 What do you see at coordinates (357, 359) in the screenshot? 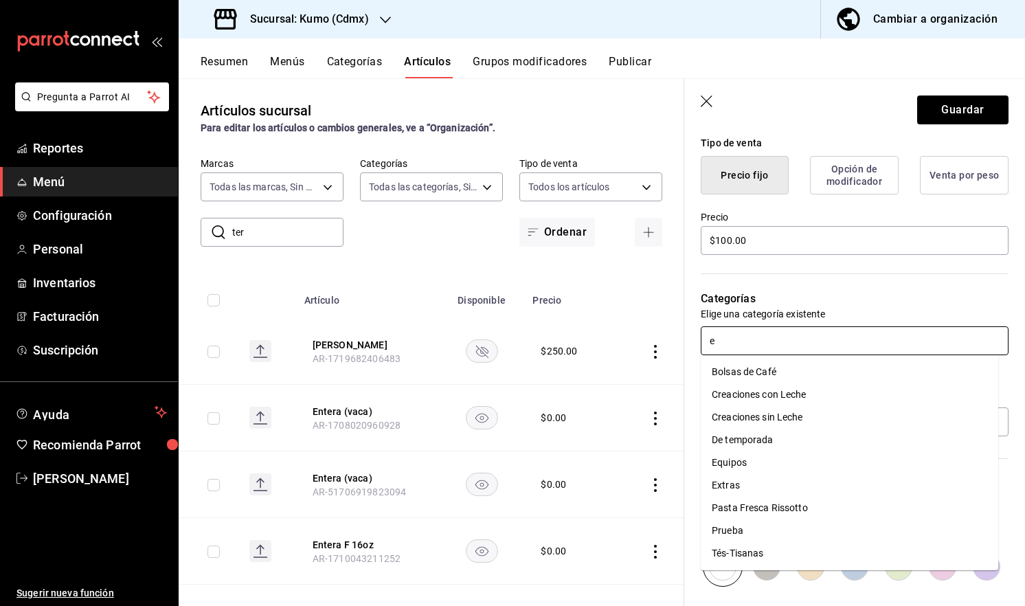
I see `span: AR-1719682406483` at bounding box center [357, 359].